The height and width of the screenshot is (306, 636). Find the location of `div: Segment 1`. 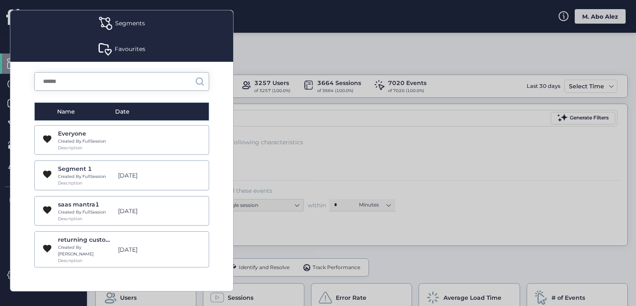

div: Segment 1 is located at coordinates (86, 169).